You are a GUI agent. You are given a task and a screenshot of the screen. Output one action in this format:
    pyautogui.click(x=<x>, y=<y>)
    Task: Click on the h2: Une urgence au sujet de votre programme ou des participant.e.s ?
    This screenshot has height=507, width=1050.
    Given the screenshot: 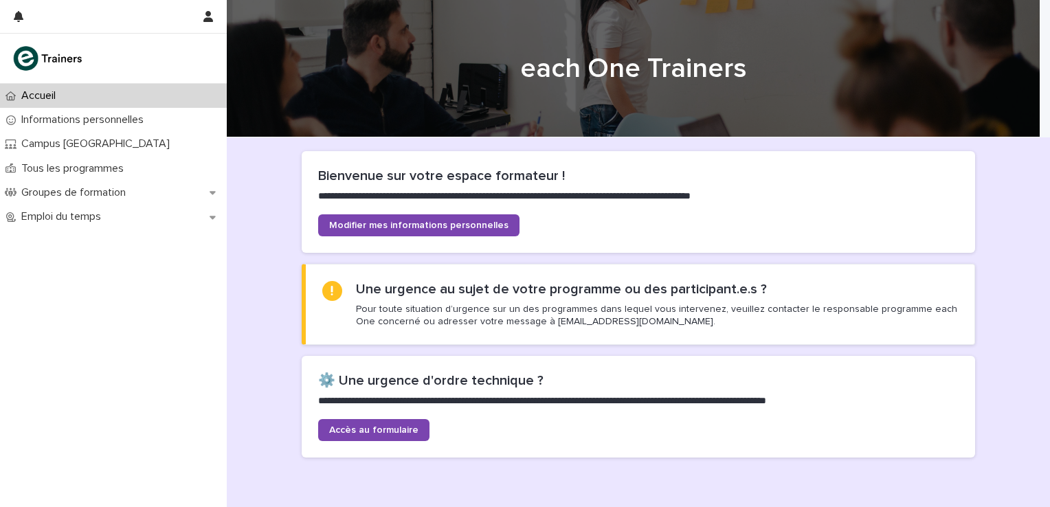 What is the action you would take?
    pyautogui.click(x=561, y=289)
    